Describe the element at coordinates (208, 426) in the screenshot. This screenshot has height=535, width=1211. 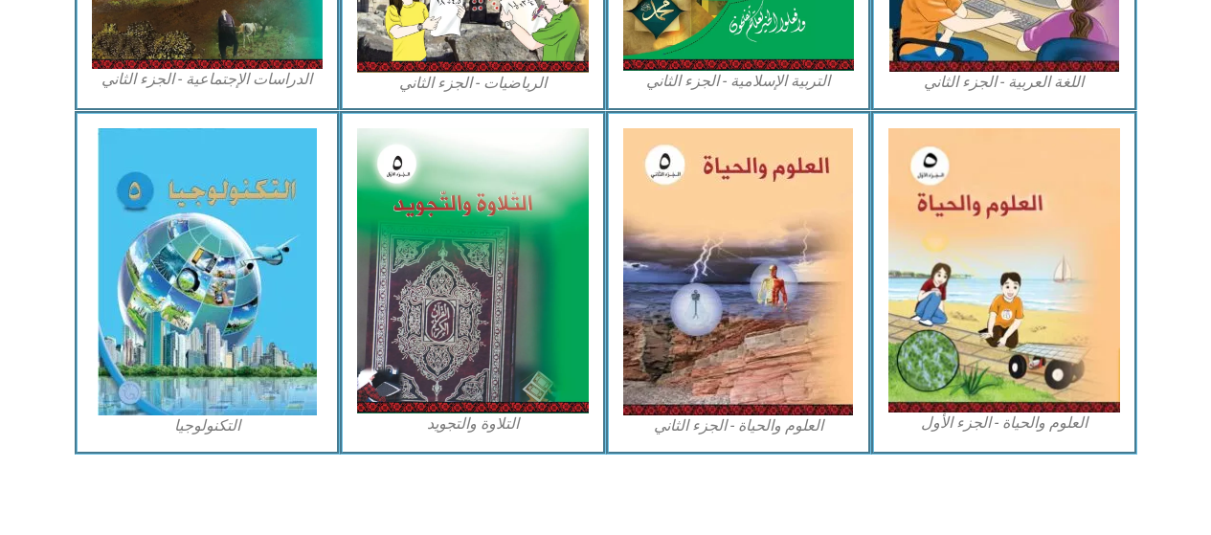
I see `figcaption: التكنولوجيا` at that location.